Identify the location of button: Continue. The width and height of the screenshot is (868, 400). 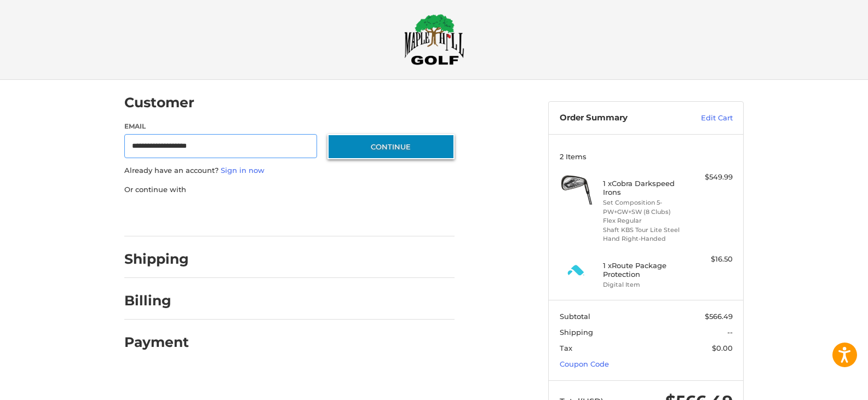
(391, 147).